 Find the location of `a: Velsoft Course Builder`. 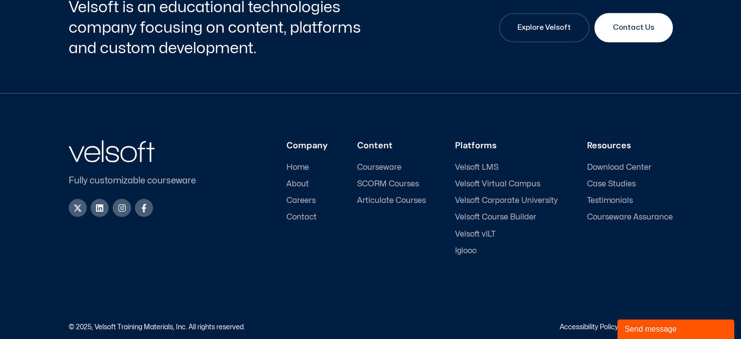

a: Velsoft Course Builder is located at coordinates (506, 217).